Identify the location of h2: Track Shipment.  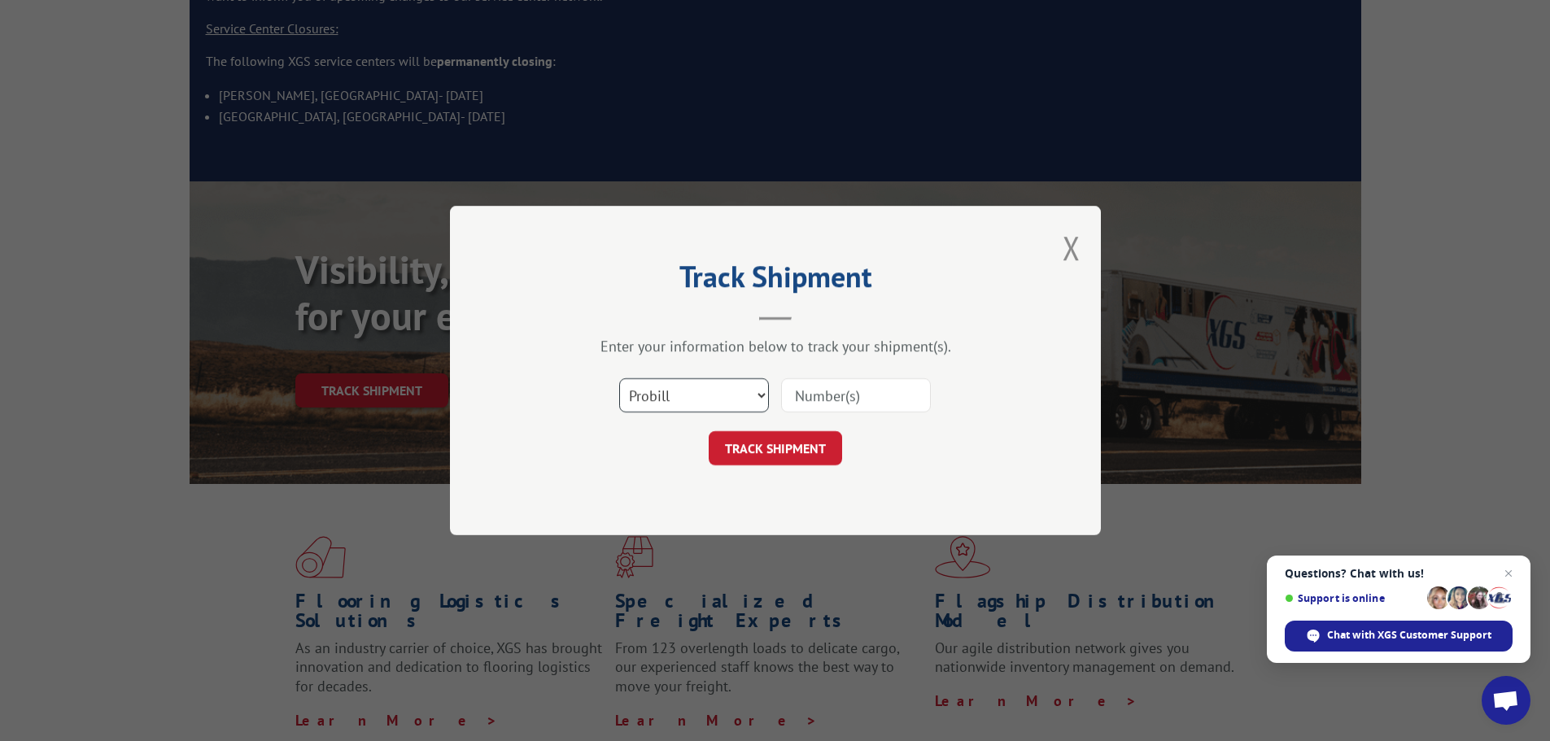
(775, 281).